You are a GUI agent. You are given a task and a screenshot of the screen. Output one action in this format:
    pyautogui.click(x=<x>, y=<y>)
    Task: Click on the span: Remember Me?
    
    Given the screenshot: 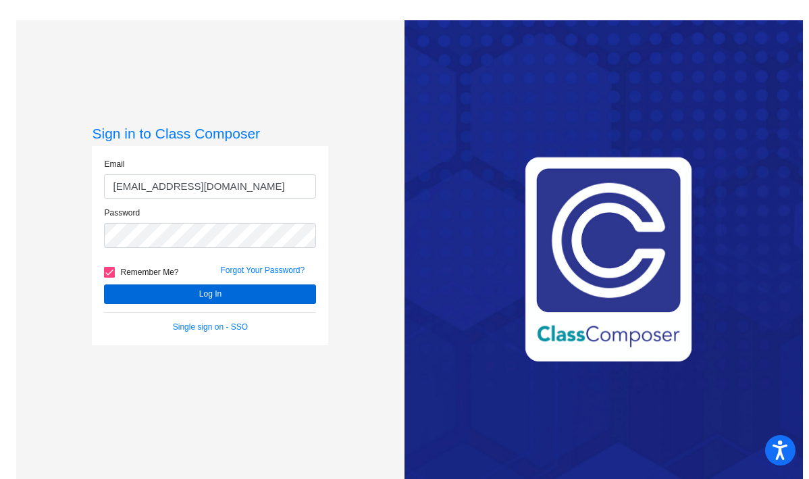 What is the action you would take?
    pyautogui.click(x=149, y=272)
    